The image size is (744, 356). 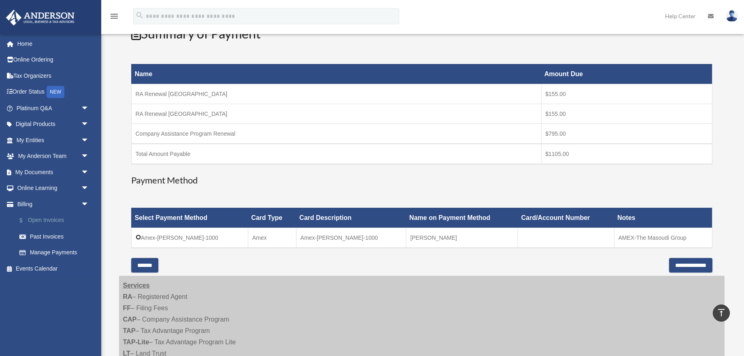 I want to click on strong: CAP, so click(x=130, y=319).